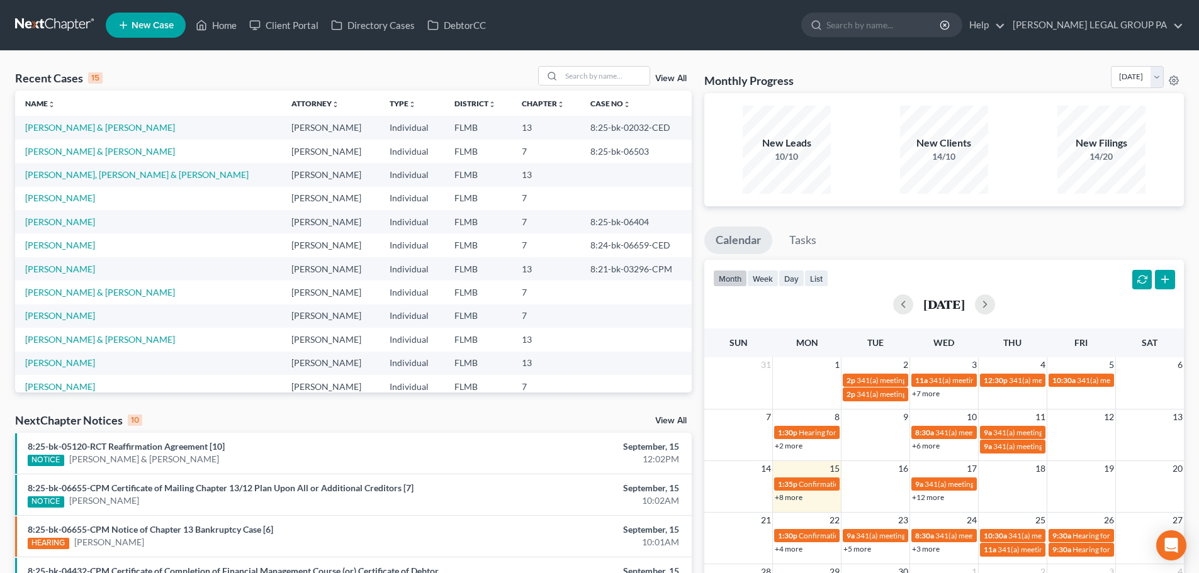 The height and width of the screenshot is (573, 1199). I want to click on span: 19, so click(1109, 469).